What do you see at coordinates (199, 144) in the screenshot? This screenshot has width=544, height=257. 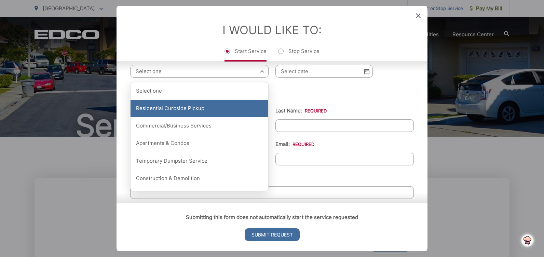 I see `div: Apartments & Condos` at bounding box center [199, 144].